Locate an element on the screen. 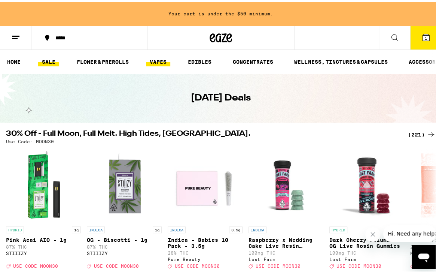 The height and width of the screenshot is (273, 436). img: STIIIZY - OG - Biscotti - 1g is located at coordinates (124, 183).